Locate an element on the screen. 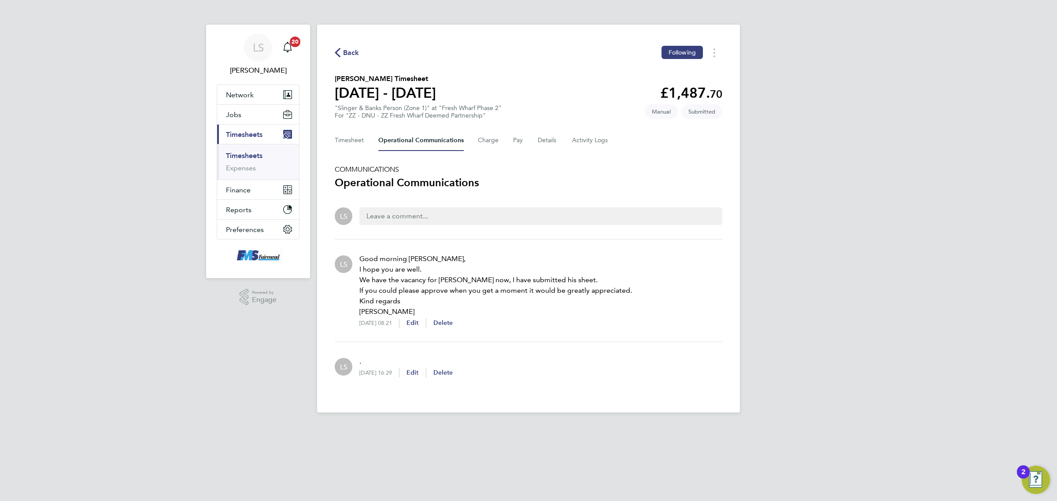  button: Charge is located at coordinates (489, 141).